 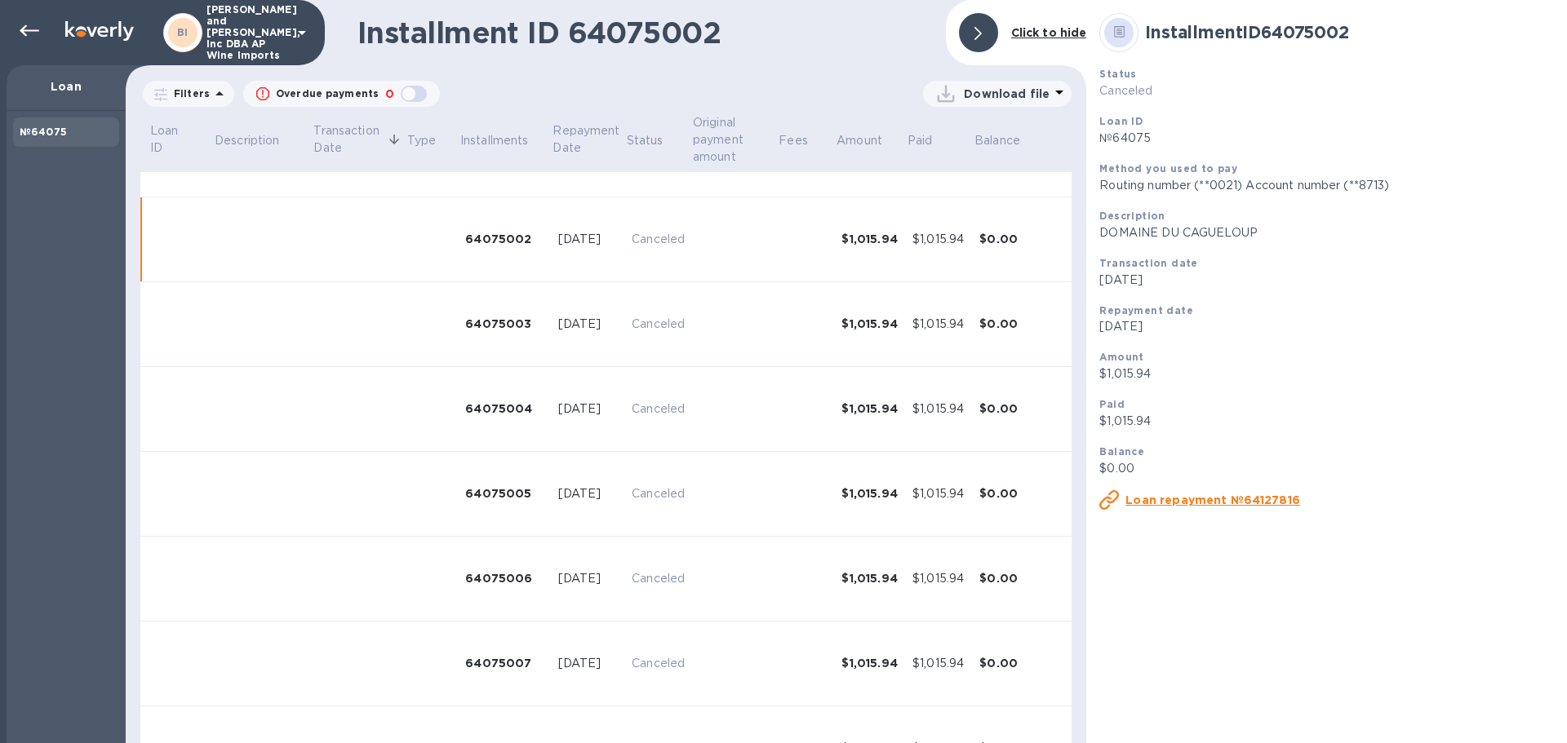 What do you see at coordinates (1326, 185) in the screenshot?
I see `p: Routing number (**0021) Account number (**8713)` at bounding box center [1326, 185].